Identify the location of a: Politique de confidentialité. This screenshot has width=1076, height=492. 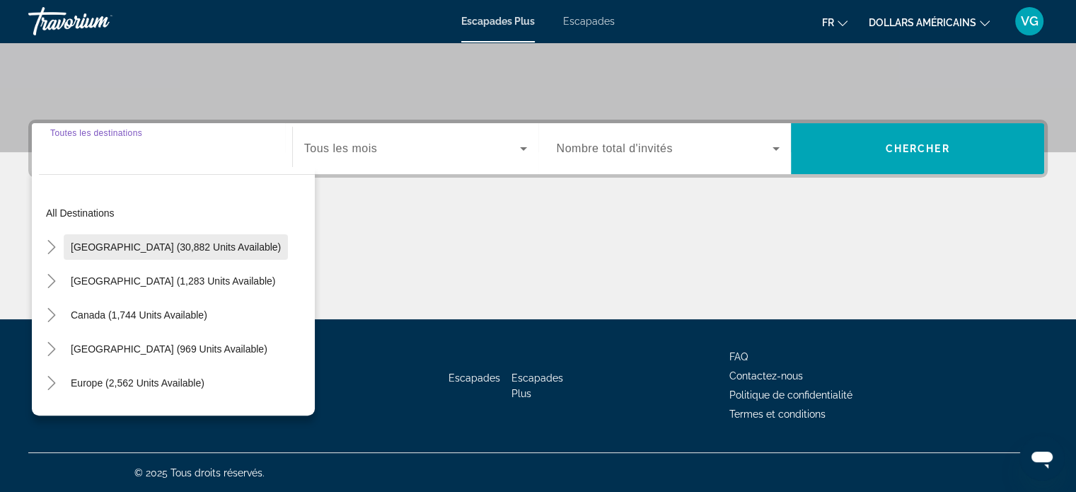
(791, 395).